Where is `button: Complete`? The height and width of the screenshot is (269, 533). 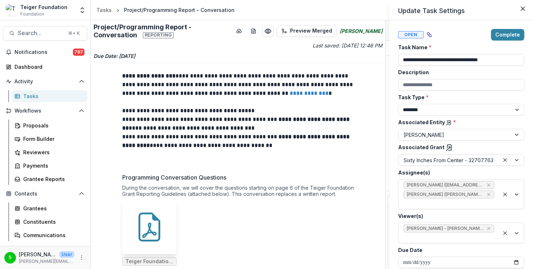 button: Complete is located at coordinates (508, 35).